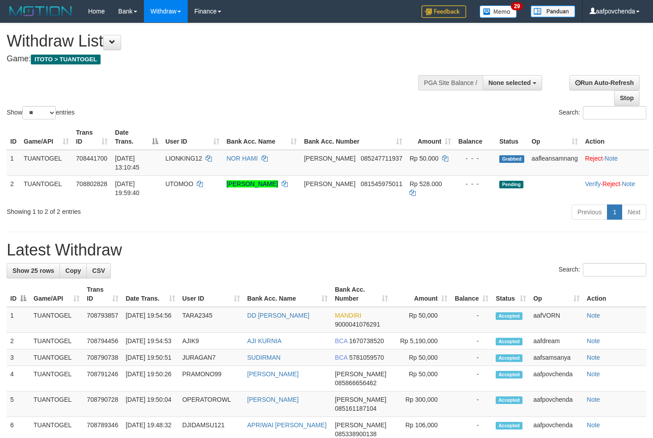 The image size is (653, 438). I want to click on span: CSV, so click(98, 271).